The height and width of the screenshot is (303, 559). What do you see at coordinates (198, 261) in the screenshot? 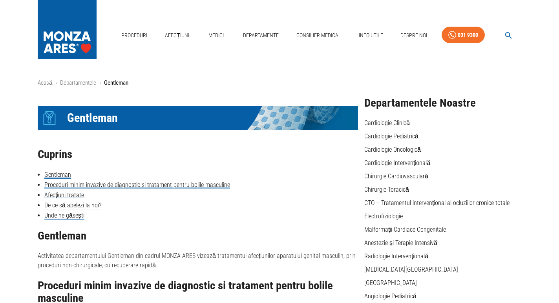
I see `p: Activitatea departamentului Gentleman din cadrul MONZA ARES vizează tratamentul afecțiunilor apar...` at bounding box center [198, 261].